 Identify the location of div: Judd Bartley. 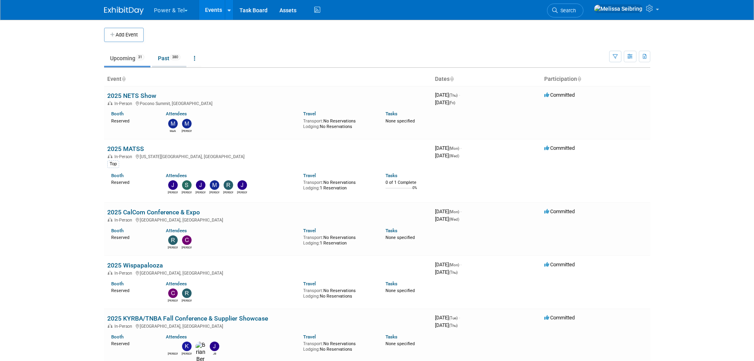
(173, 192).